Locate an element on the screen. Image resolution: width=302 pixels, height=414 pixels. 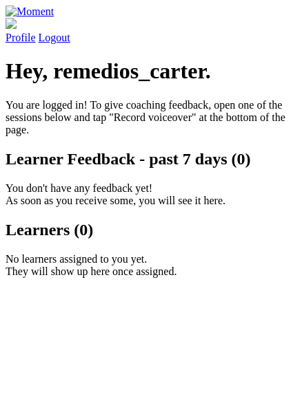
a: Profile is located at coordinates (151, 30).